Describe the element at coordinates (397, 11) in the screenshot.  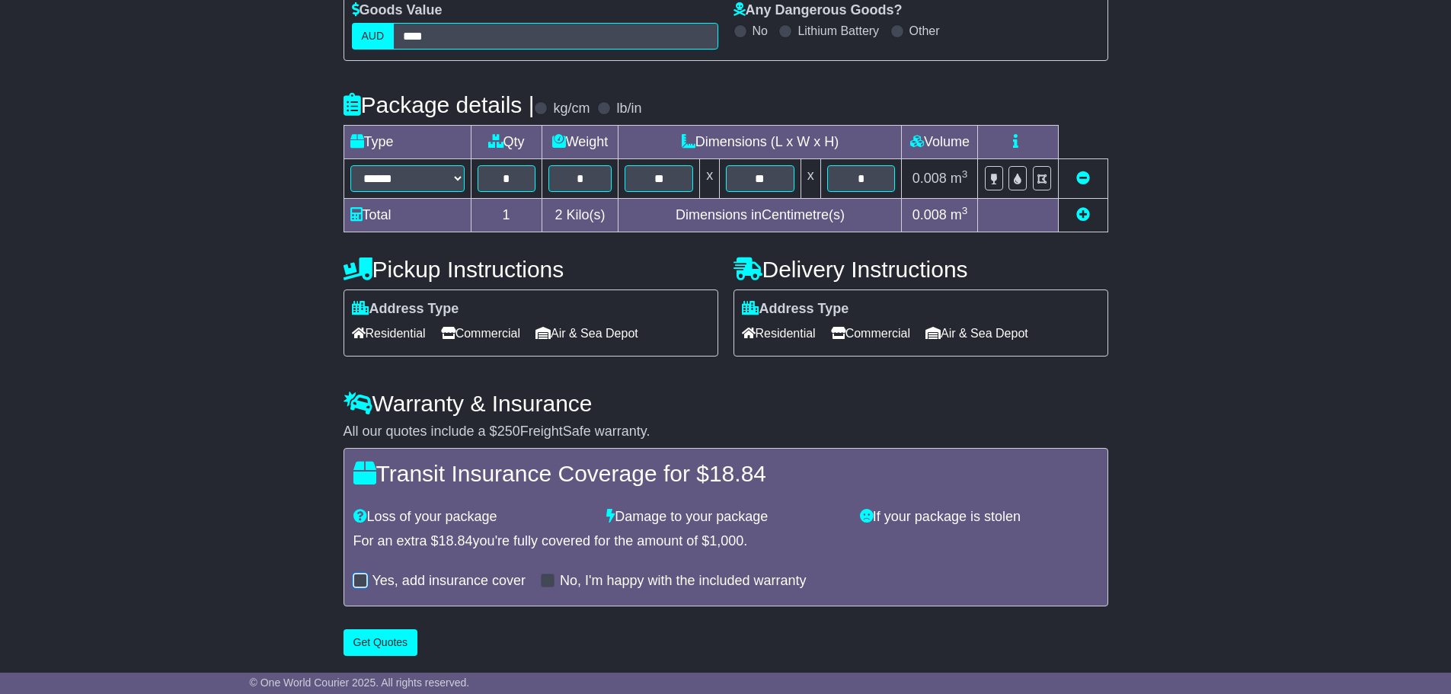
I see `label: Goods Value` at that location.